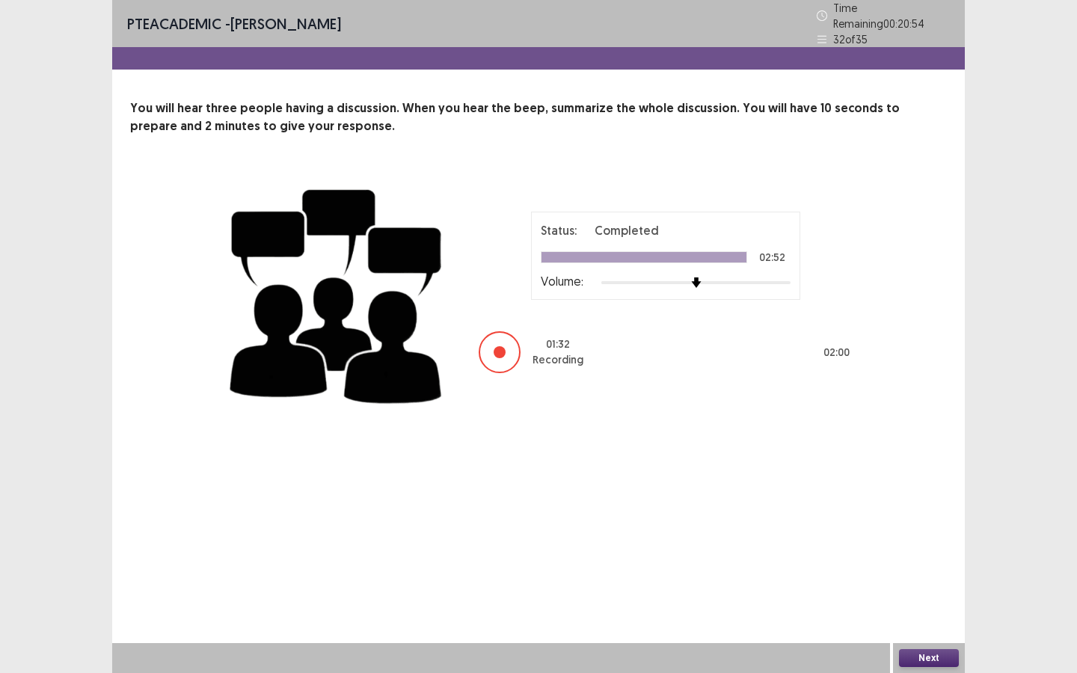  Describe the element at coordinates (174, 23) in the screenshot. I see `span: PTE academic` at that location.